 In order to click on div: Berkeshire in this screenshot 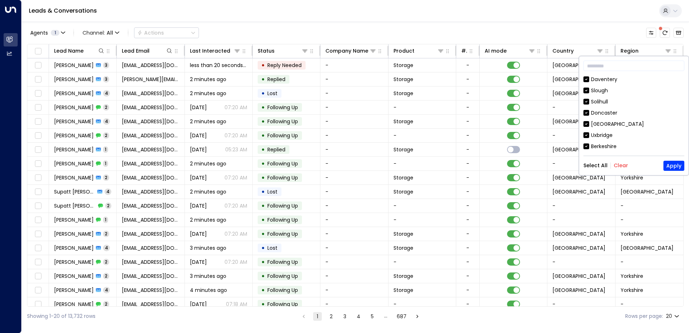, I will do `click(604, 146)`.